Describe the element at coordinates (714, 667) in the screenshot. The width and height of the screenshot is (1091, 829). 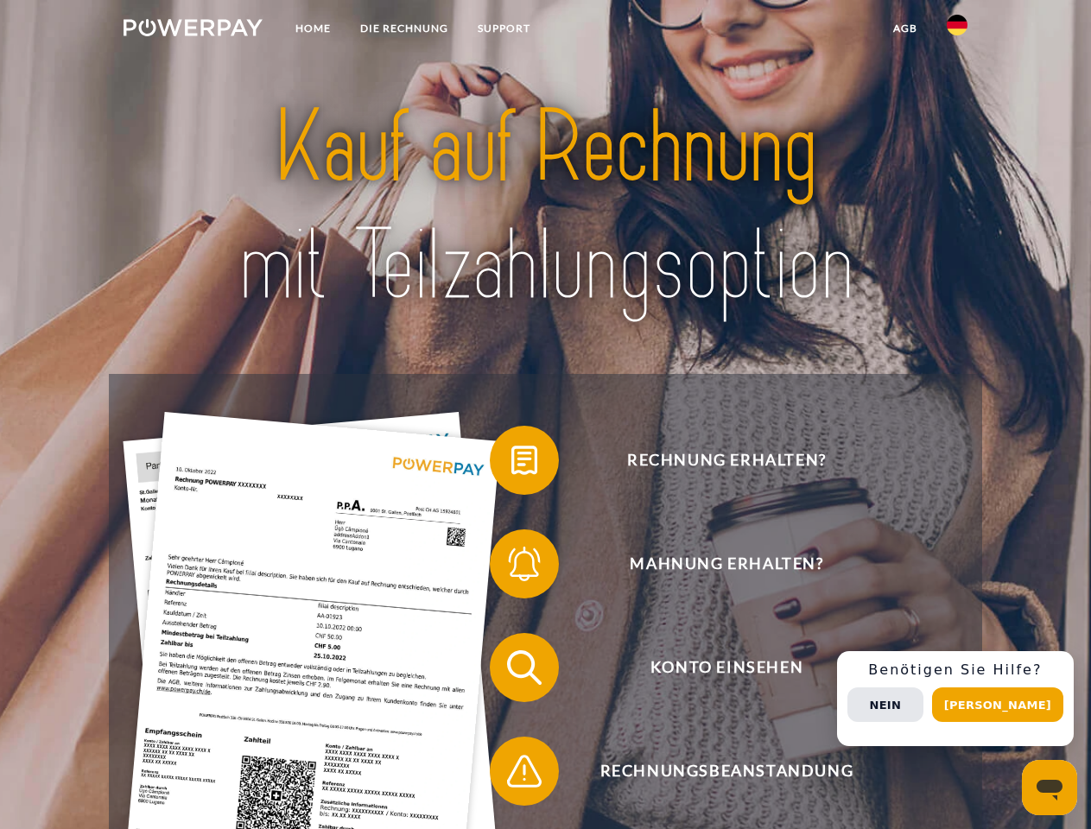
I see `button: Konto einsehen` at that location.